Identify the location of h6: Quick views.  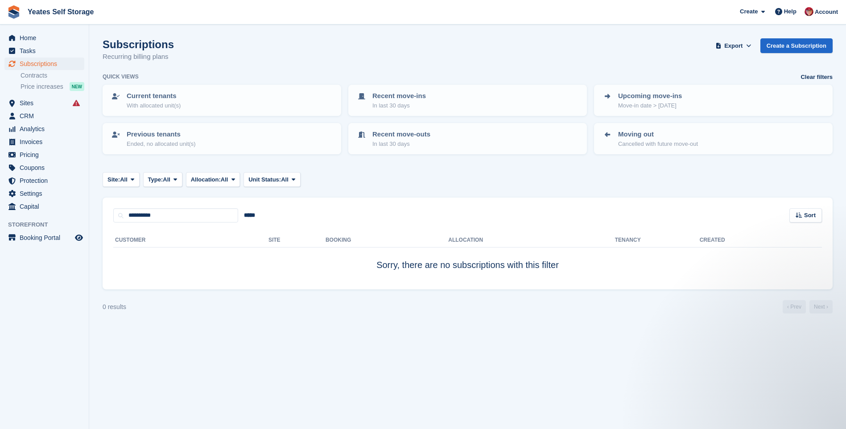
(120, 77).